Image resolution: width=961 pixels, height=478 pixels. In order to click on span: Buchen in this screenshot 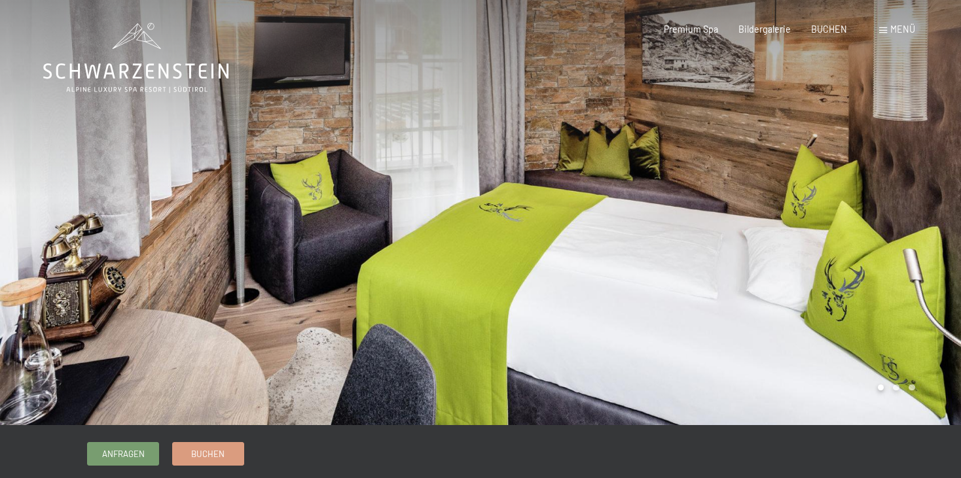, I will do `click(207, 454)`.